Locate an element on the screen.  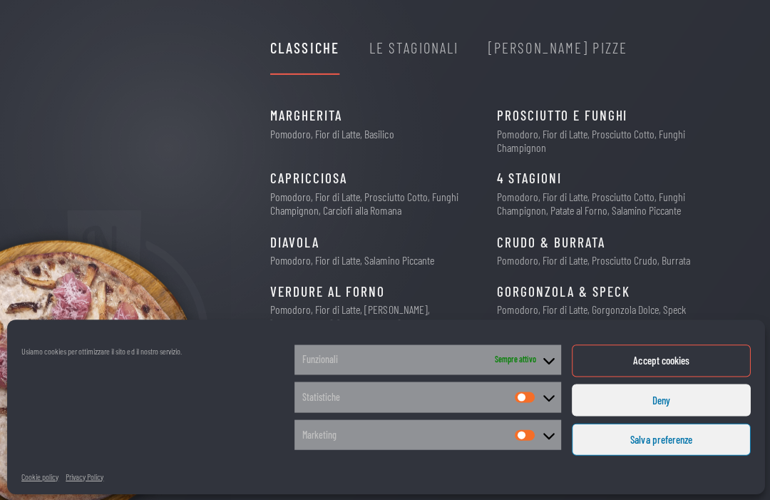
button: Accept cookies is located at coordinates (660, 360).